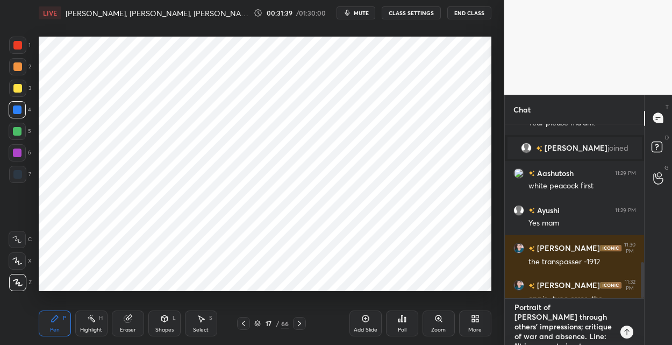 The height and width of the screenshot is (345, 672). I want to click on div: 3, so click(20, 88).